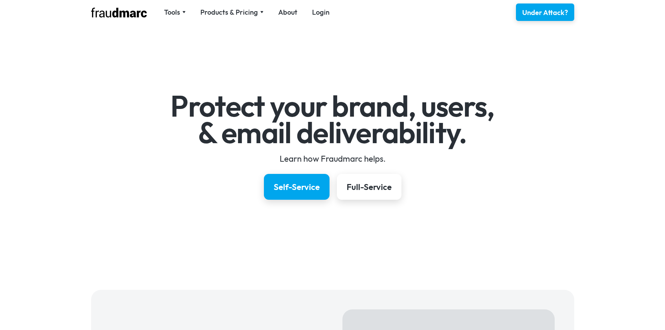 The height and width of the screenshot is (330, 665). Describe the element at coordinates (297, 187) in the screenshot. I see `a: Self-Service` at that location.